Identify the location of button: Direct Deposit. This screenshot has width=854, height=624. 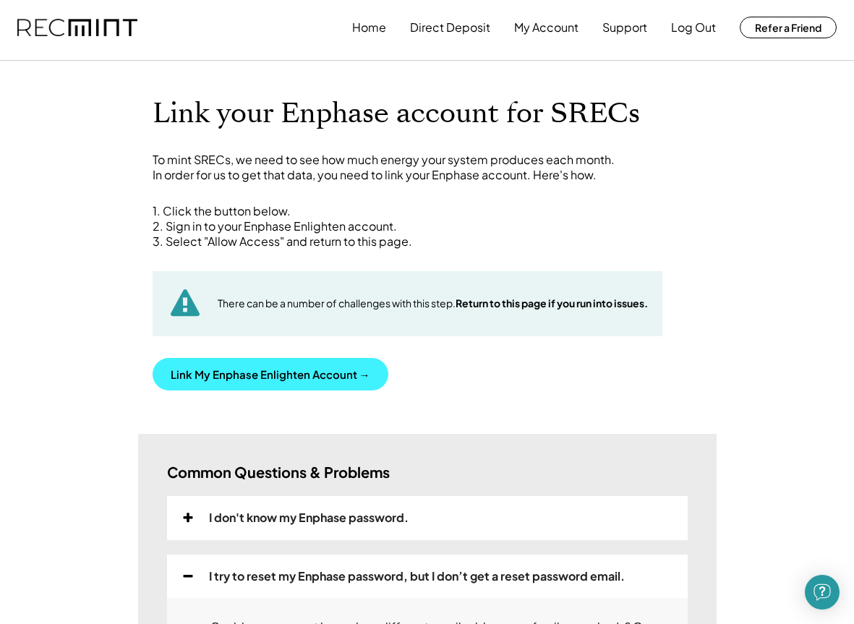
(450, 27).